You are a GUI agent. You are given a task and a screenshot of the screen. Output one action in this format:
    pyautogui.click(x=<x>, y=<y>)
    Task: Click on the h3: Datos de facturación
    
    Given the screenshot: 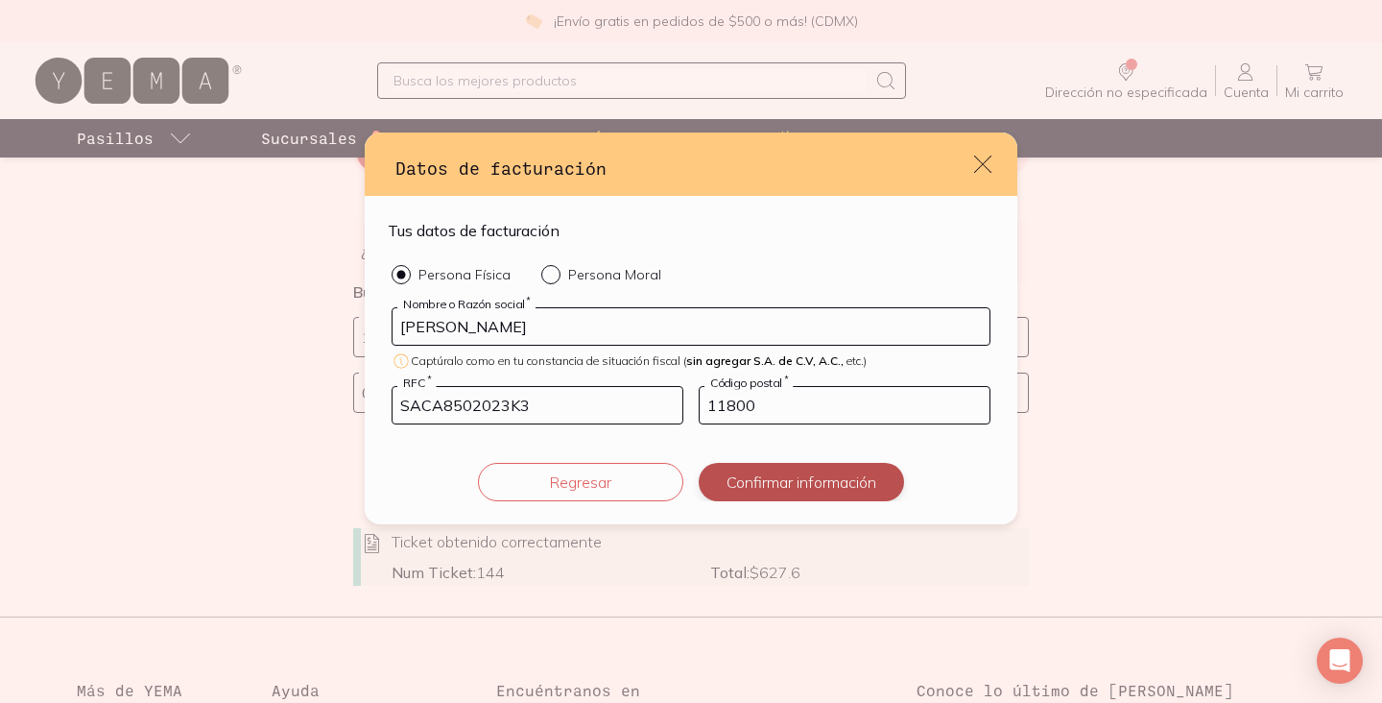 What is the action you would take?
    pyautogui.click(x=683, y=168)
    